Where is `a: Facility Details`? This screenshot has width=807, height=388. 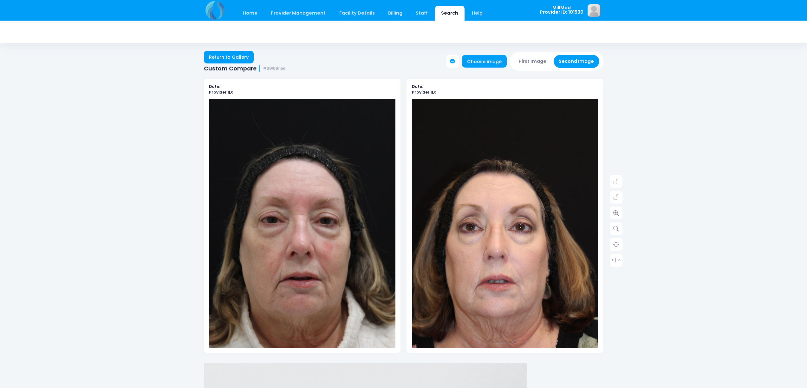
a: Facility Details is located at coordinates (357, 13).